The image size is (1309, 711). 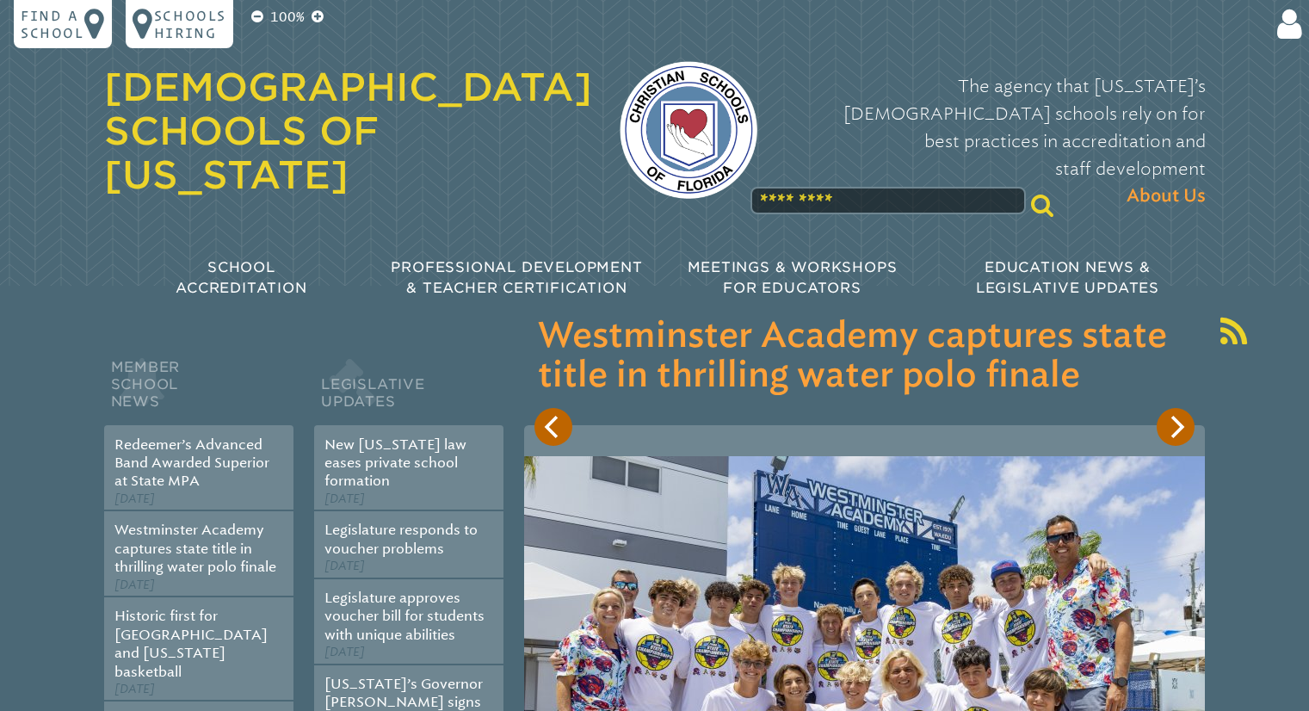 I want to click on p: Find a school, so click(x=52, y=24).